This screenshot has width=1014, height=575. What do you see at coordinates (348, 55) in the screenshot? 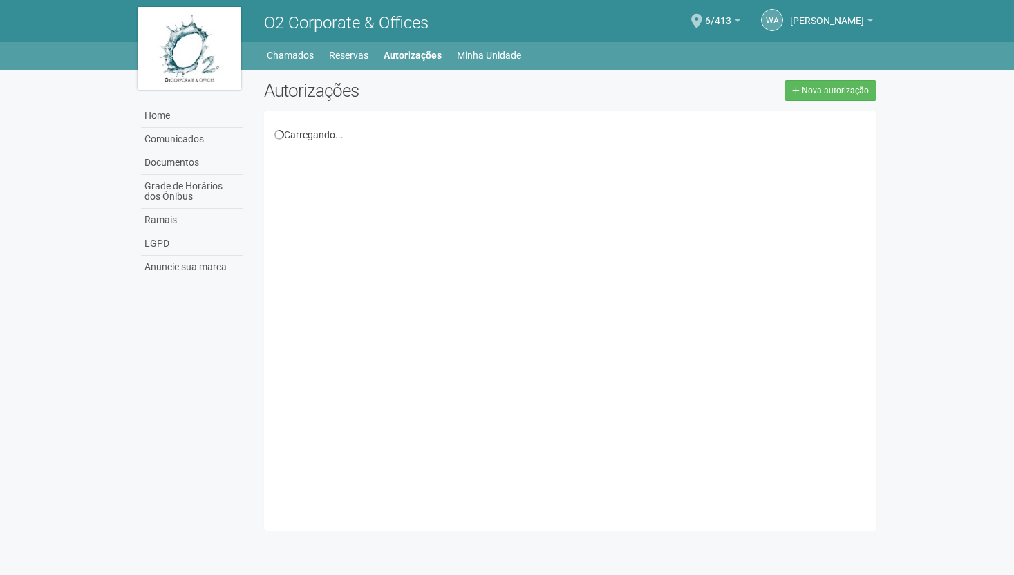
I see `a: Reservas` at bounding box center [348, 55].